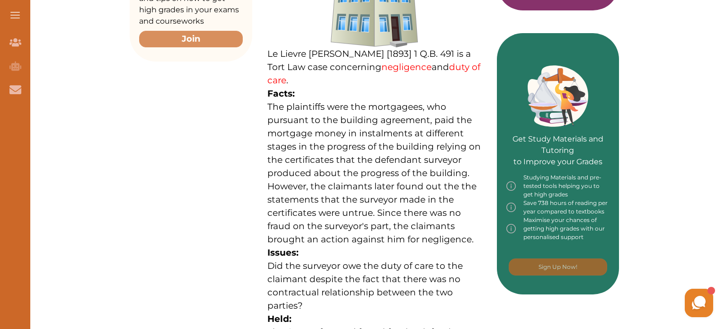  I want to click on p: Get Study Materials and Tutoring to Improve your Grades, so click(558, 137).